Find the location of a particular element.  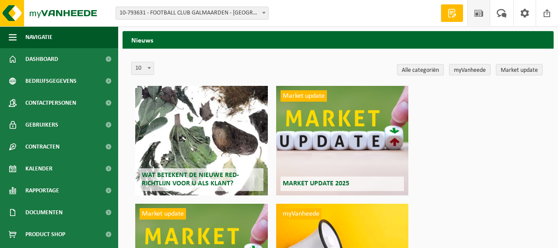

span: Dashboard is located at coordinates (42, 59).